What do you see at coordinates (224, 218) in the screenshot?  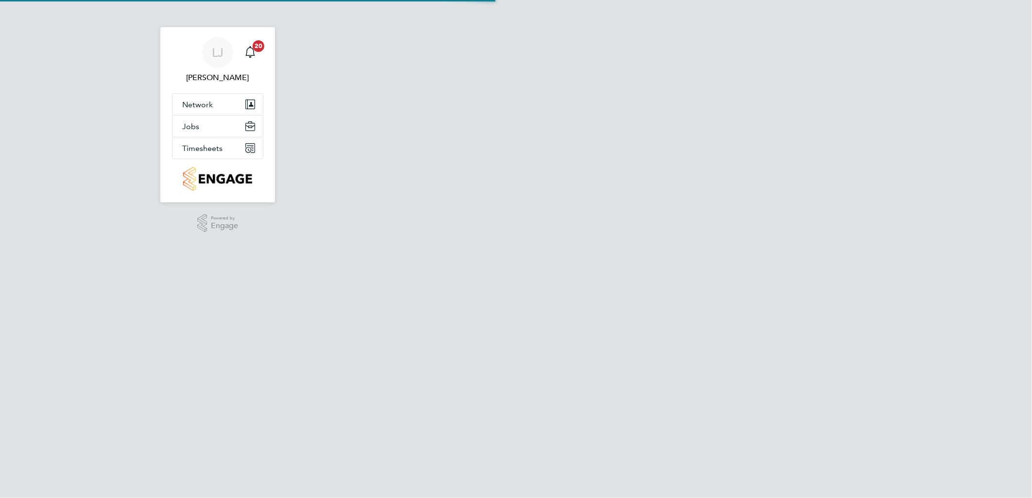 I see `span: Powered by` at bounding box center [224, 218].